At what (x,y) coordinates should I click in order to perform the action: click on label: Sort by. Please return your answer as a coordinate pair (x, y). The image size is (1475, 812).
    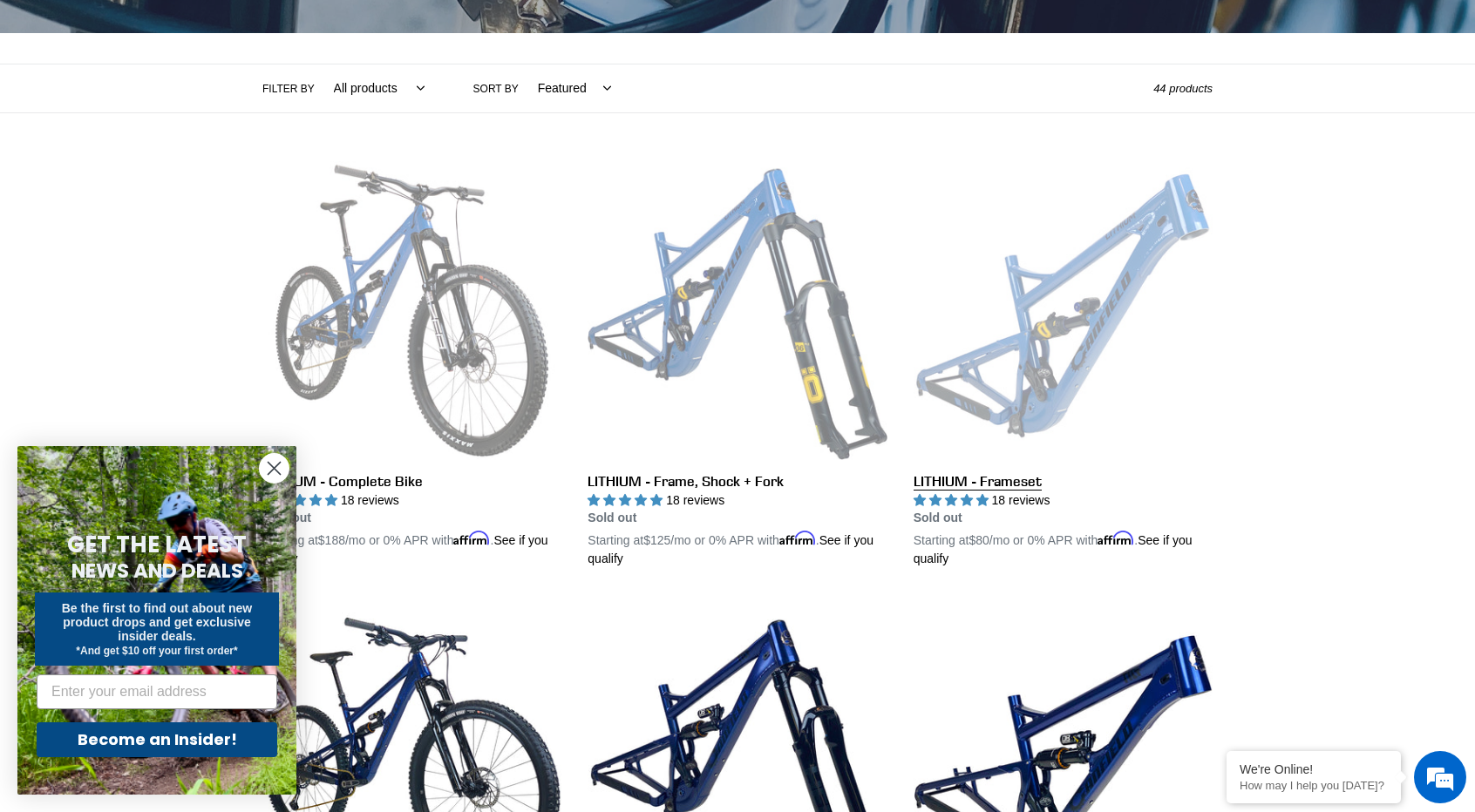
    Looking at the image, I should click on (496, 89).